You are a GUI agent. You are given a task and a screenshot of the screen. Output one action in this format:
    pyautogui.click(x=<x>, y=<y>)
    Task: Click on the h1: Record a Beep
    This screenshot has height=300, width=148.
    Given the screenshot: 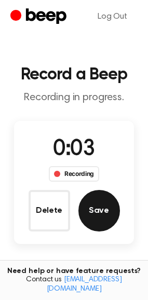 What is the action you would take?
    pyautogui.click(x=74, y=75)
    